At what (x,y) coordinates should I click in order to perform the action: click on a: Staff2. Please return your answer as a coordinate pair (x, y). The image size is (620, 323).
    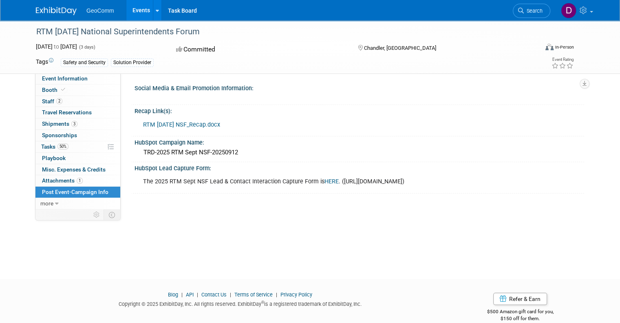
    Looking at the image, I should click on (78, 101).